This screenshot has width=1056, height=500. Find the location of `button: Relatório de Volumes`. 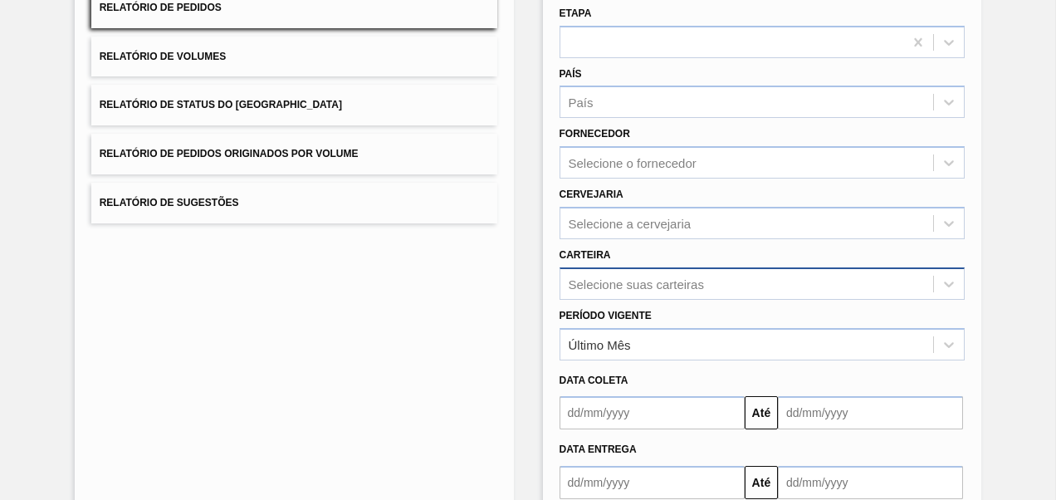

button: Relatório de Volumes is located at coordinates (294, 56).